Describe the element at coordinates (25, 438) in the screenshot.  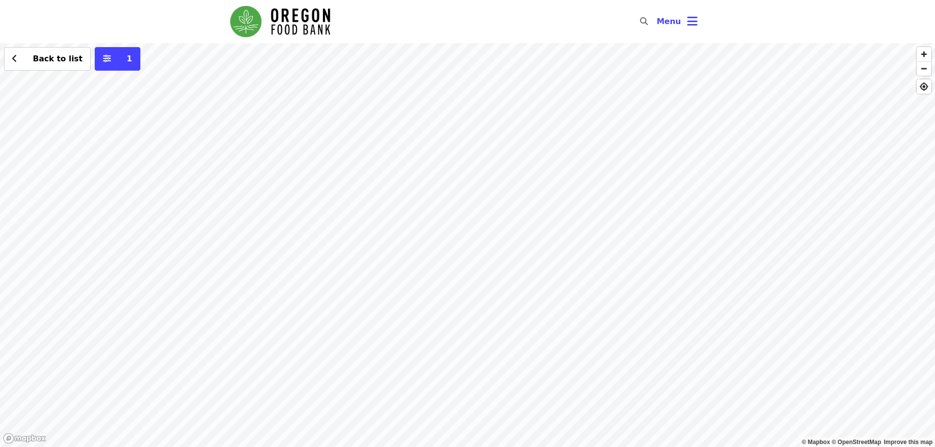
I see `a: Mapbox logo` at that location.